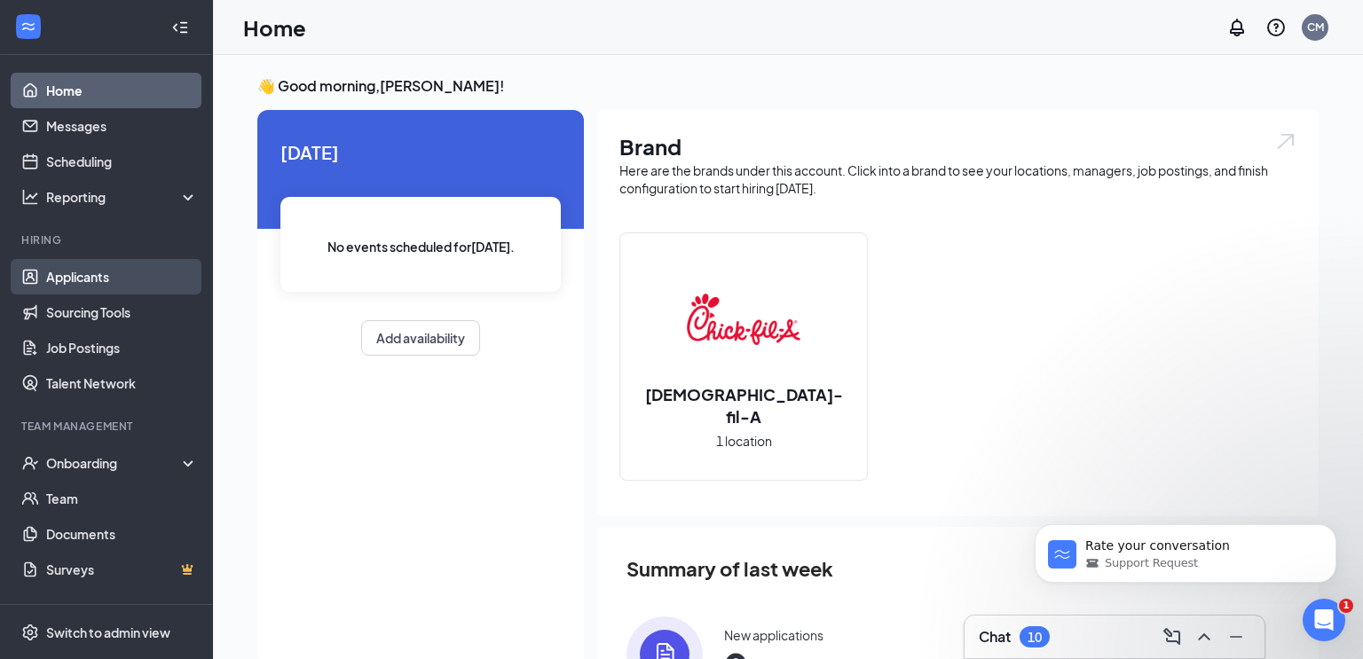 The image size is (1363, 659). I want to click on a: Documents, so click(122, 534).